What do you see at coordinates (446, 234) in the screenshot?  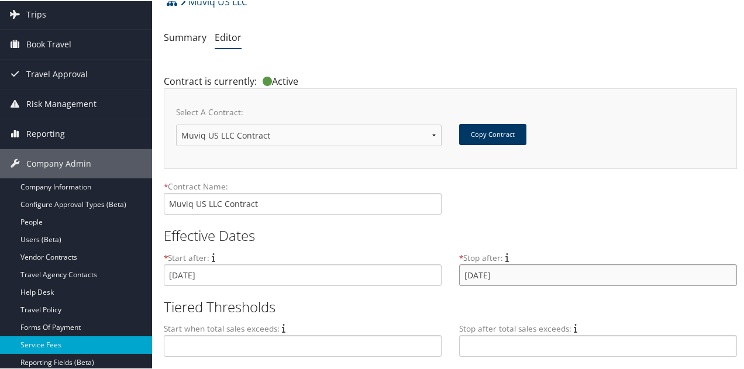 I see `h2: Effective Dates` at bounding box center [446, 234].